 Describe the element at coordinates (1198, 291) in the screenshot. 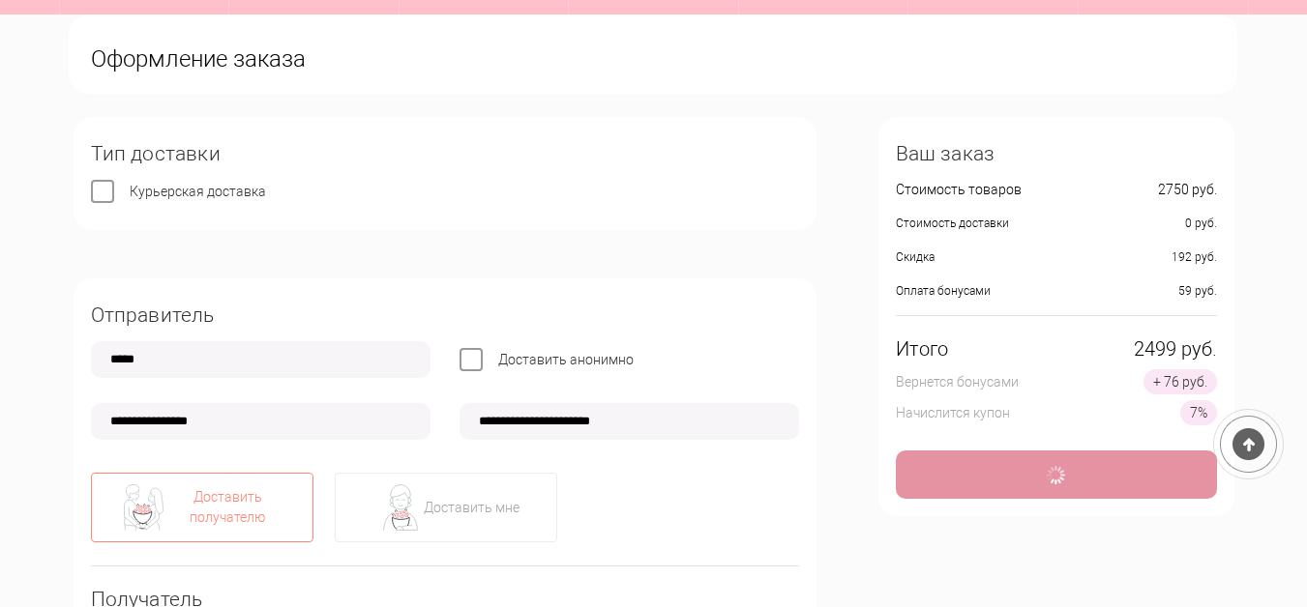

I see `div: 59 руб.` at that location.